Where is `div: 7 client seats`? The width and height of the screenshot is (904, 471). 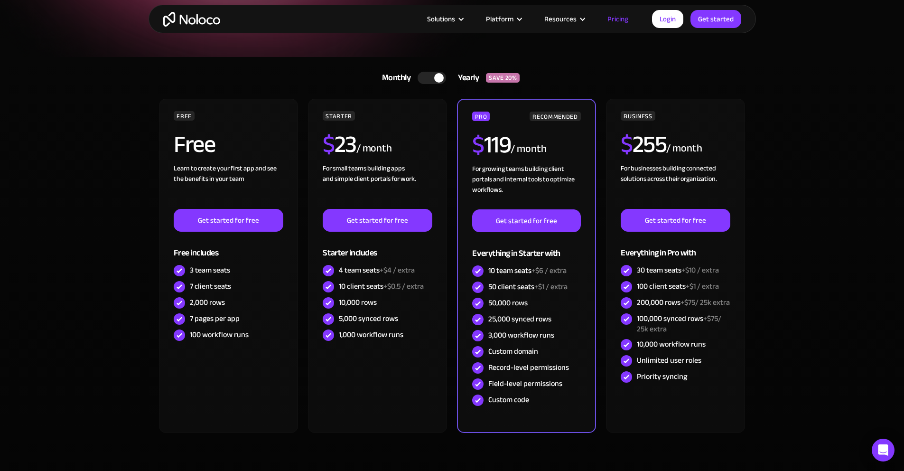
div: 7 client seats is located at coordinates (210, 286).